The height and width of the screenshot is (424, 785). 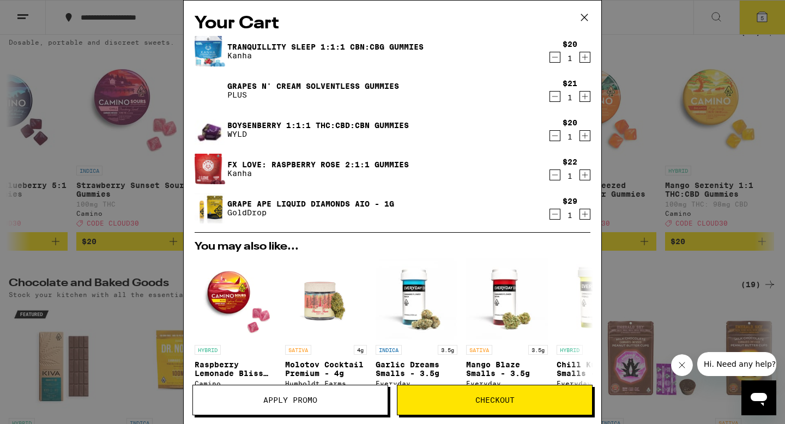 I want to click on div: $22, so click(x=570, y=162).